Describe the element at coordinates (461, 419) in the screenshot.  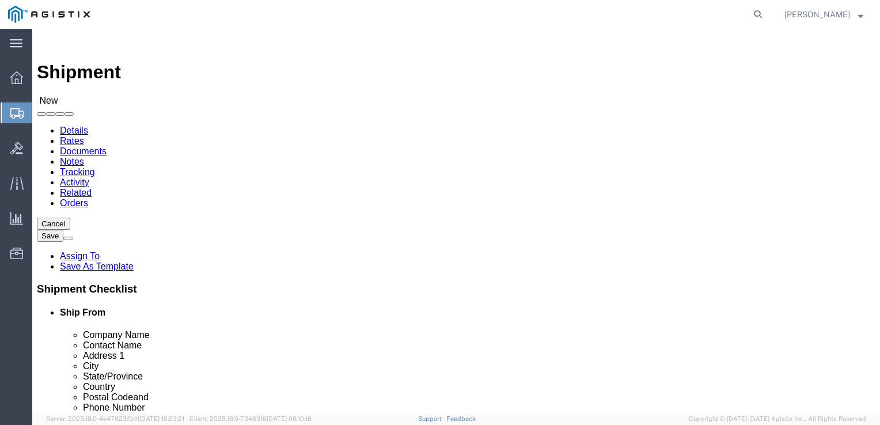
I see `a: Feedback` at that location.